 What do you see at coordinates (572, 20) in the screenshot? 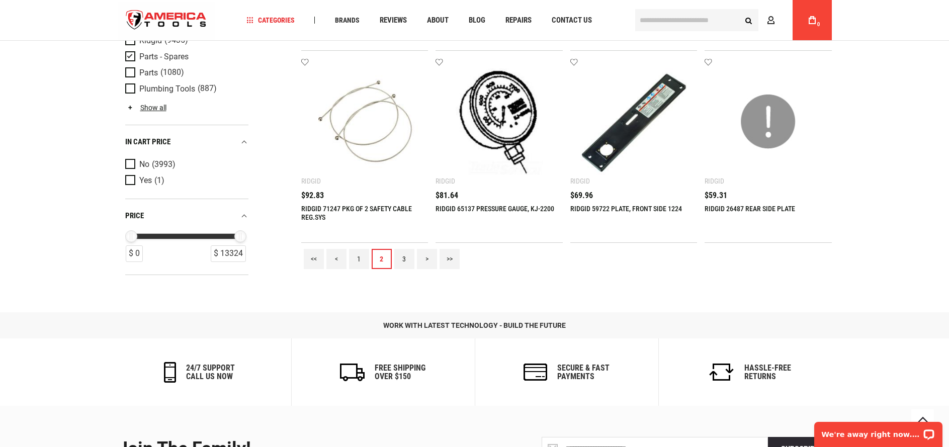
I see `span: Contact Us` at bounding box center [572, 20].